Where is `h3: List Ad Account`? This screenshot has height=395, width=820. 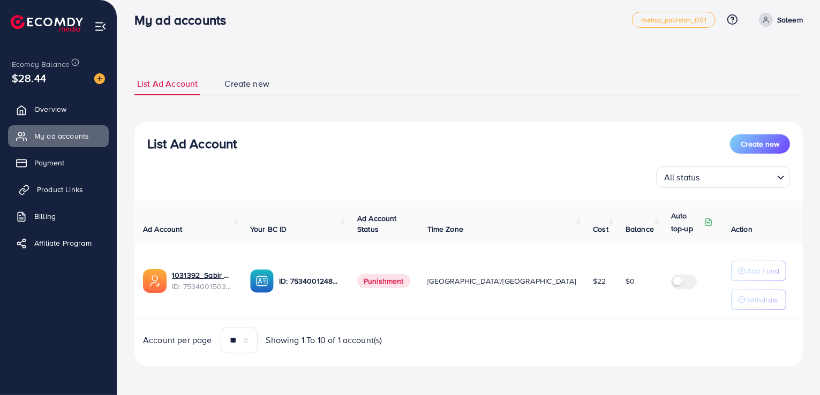
h3: List Ad Account is located at coordinates (192, 144).